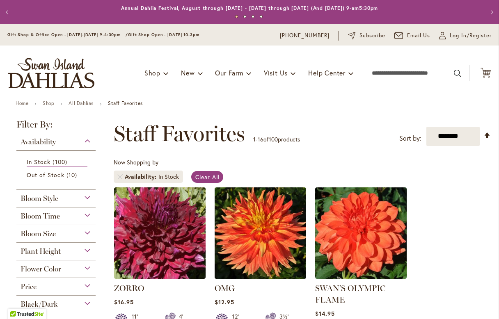 This screenshot has height=319, width=499. What do you see at coordinates (229, 73) in the screenshot?
I see `span: Our Farm` at bounding box center [229, 73].